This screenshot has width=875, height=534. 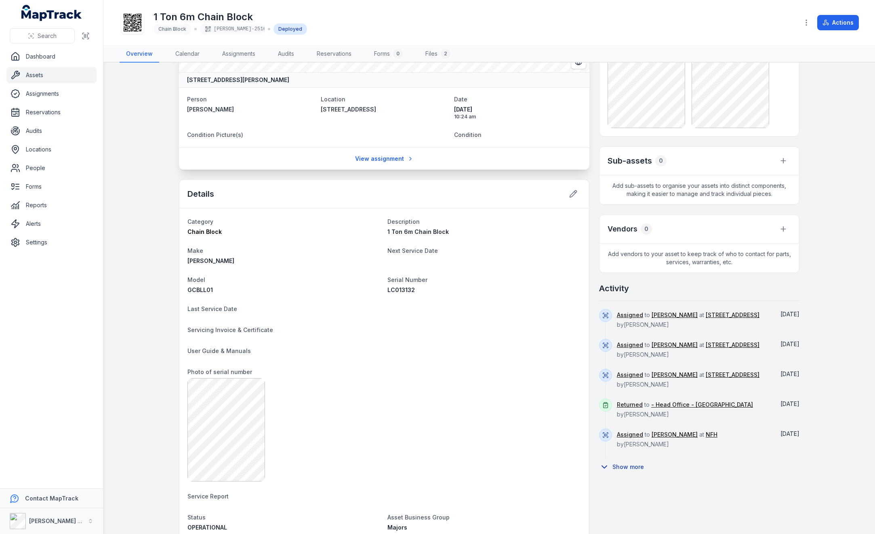 What do you see at coordinates (196, 517) in the screenshot?
I see `span: Status` at bounding box center [196, 517].